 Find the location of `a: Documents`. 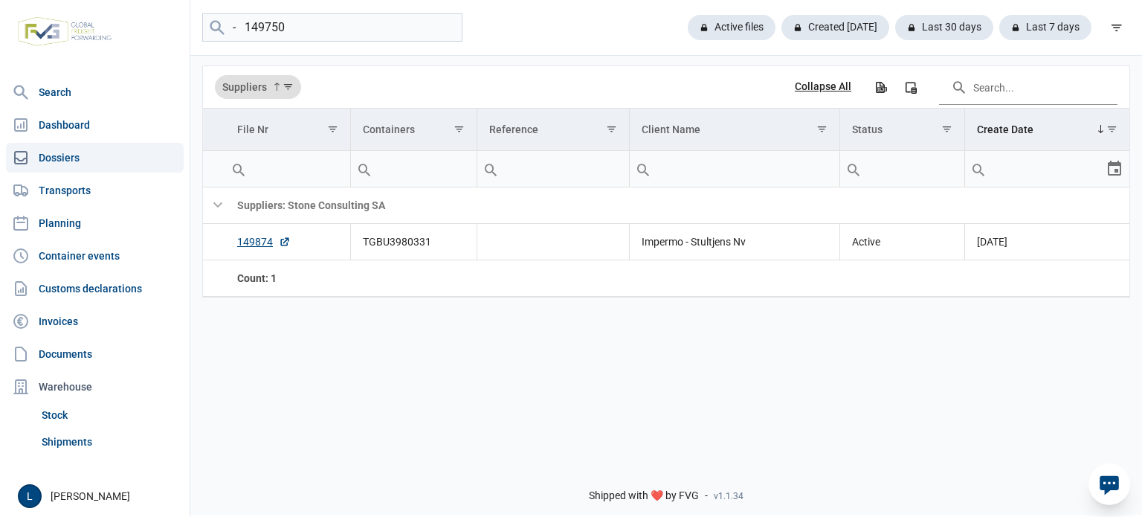

a: Documents is located at coordinates (94, 354).